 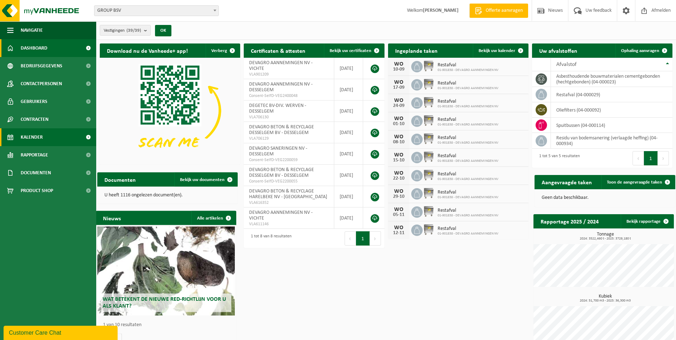 What do you see at coordinates (281, 87) in the screenshot?
I see `span: DEVAGRO AANNEMINGEN NV - DESSELGEM` at bounding box center [281, 87].